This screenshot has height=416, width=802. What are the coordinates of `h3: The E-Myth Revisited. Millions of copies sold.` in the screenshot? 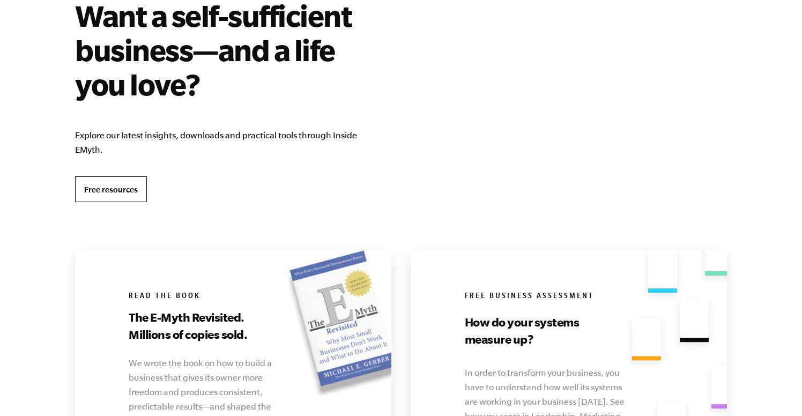 It's located at (203, 326).